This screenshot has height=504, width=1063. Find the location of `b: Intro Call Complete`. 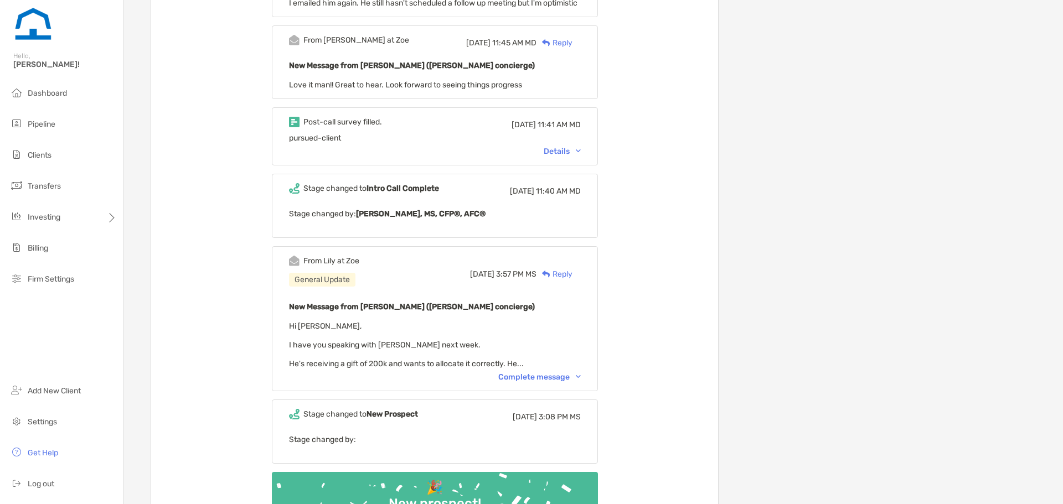

b: Intro Call Complete is located at coordinates (402, 188).